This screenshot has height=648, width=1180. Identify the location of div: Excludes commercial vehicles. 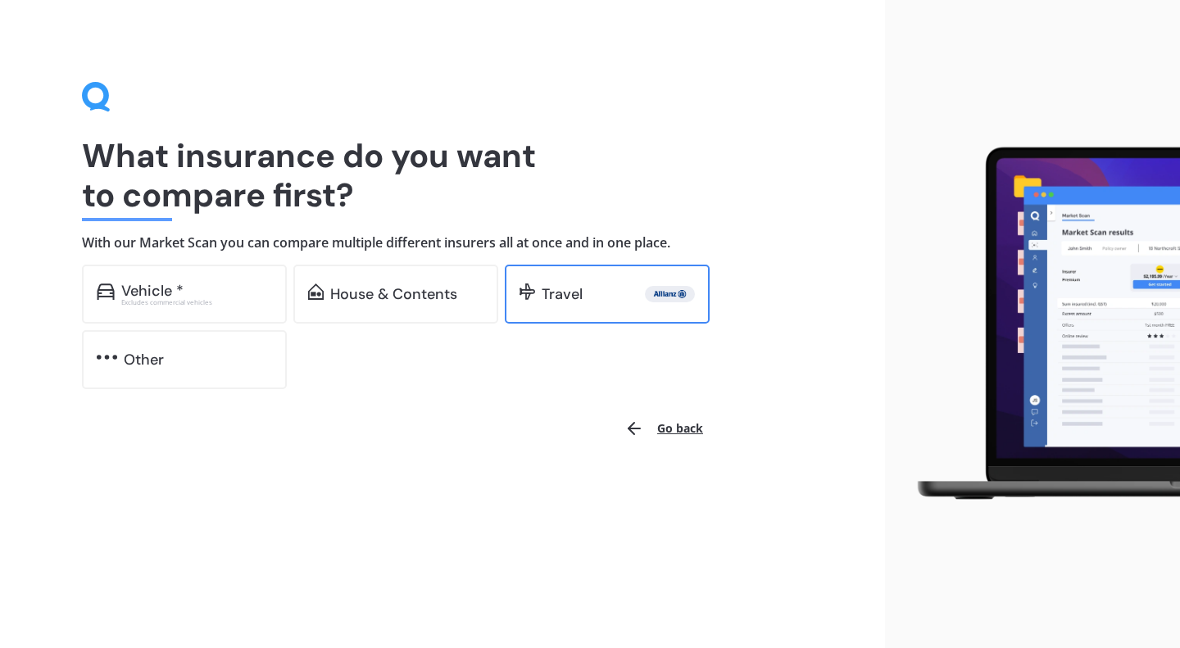
(197, 302).